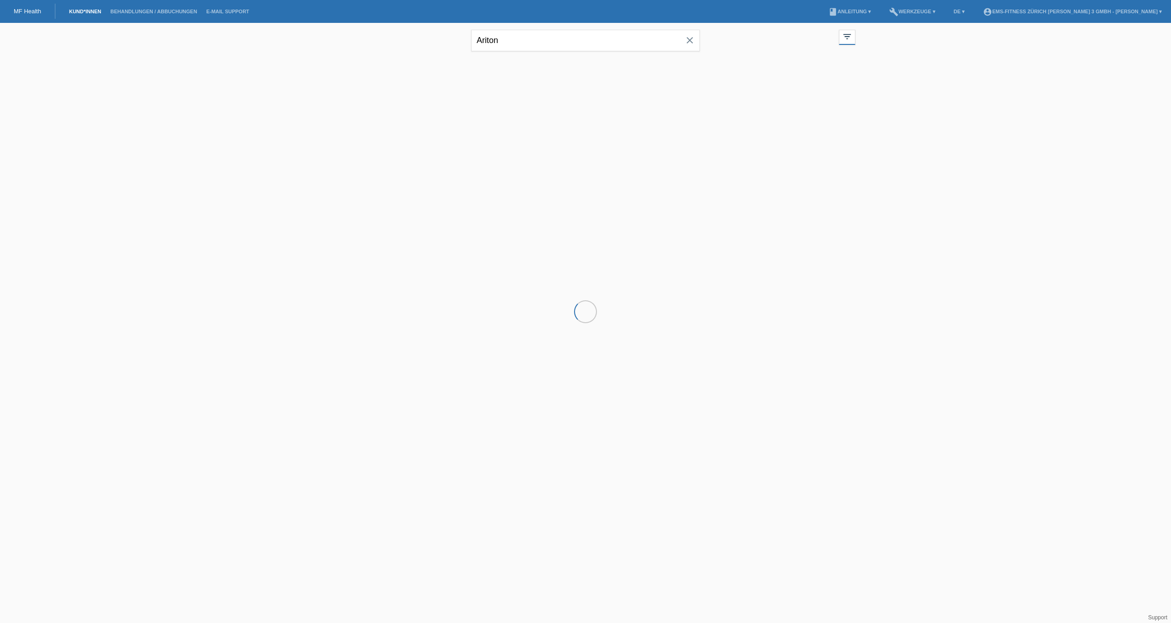 Image resolution: width=1171 pixels, height=623 pixels. Describe the element at coordinates (850, 11) in the screenshot. I see `a: bookAnleitung ▾` at that location.